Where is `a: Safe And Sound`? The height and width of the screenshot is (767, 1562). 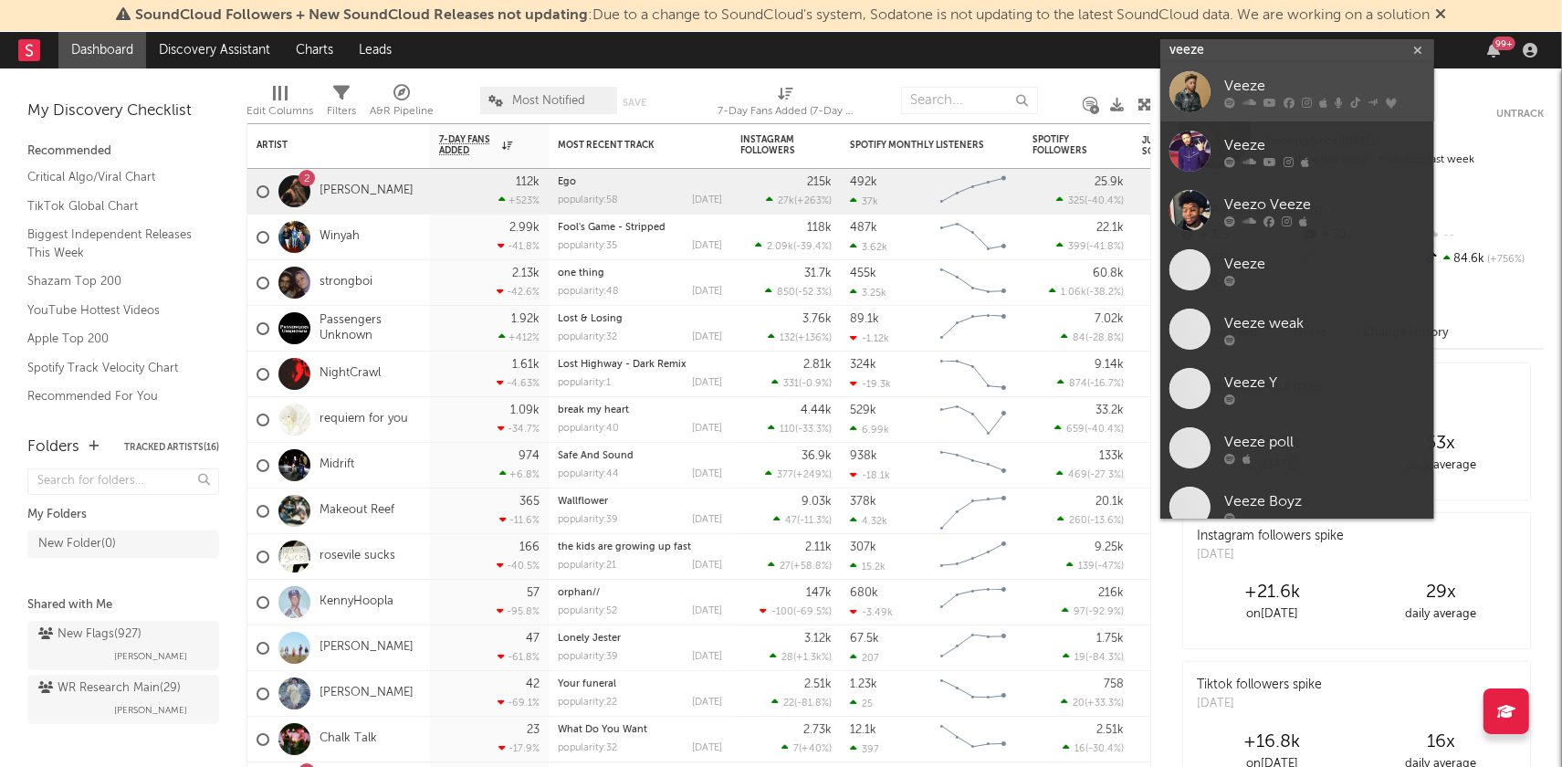
a: Safe And Sound is located at coordinates (595, 455).